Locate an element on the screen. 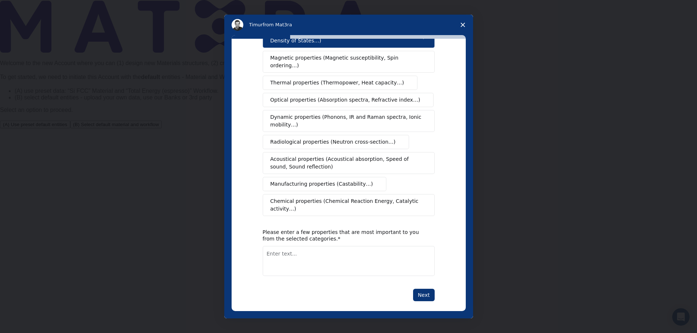 The image size is (697, 333). span: Acoustical properties (Acoustical absorption, Speed of sound, Sound reflection) is located at coordinates (347, 163).